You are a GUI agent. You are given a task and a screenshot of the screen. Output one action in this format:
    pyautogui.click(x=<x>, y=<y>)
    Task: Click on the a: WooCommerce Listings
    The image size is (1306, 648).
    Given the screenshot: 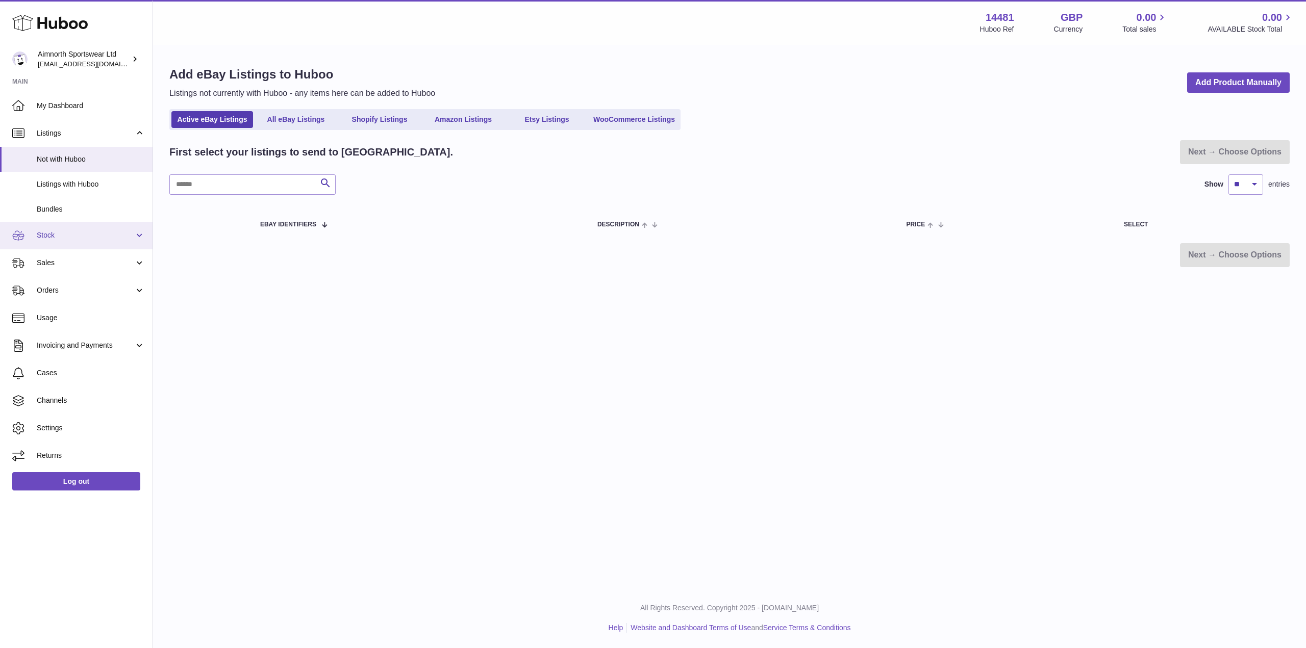 What is the action you would take?
    pyautogui.click(x=634, y=119)
    